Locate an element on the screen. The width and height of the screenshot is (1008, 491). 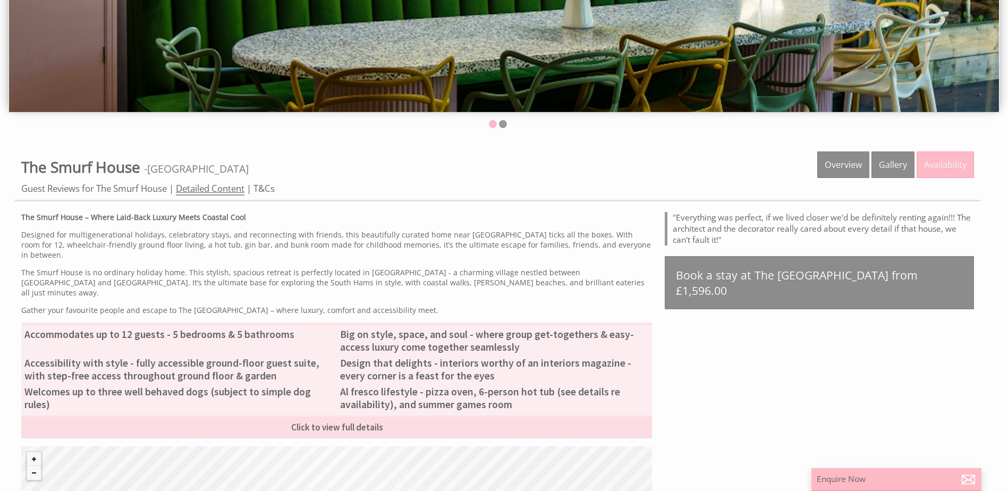
li: Accommodates up to 12 guests - 5 bedrooms & 5 bathrooms is located at coordinates (179, 334).